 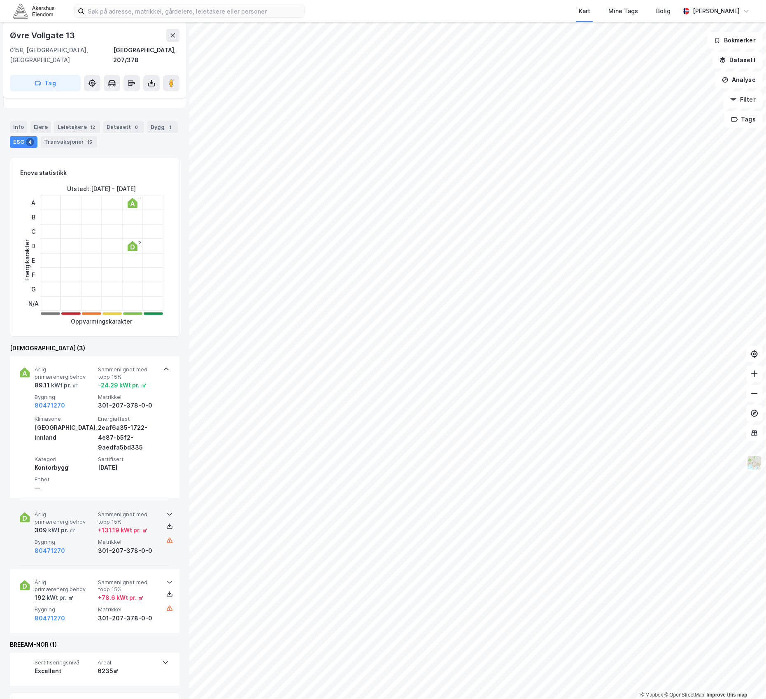 What do you see at coordinates (194, 11) in the screenshot?
I see `input: Søk på adresse, matrikkel, gårdeiere, leietakere eller personer` at bounding box center [194, 11].